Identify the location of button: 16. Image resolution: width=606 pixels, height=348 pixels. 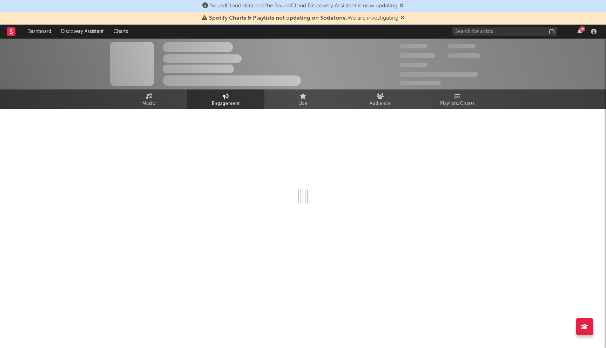
(579, 32).